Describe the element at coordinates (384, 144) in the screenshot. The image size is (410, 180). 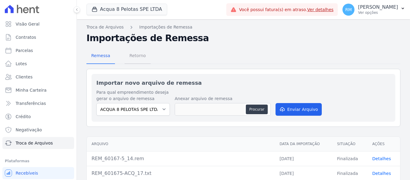
I see `th: Ações` at that location.